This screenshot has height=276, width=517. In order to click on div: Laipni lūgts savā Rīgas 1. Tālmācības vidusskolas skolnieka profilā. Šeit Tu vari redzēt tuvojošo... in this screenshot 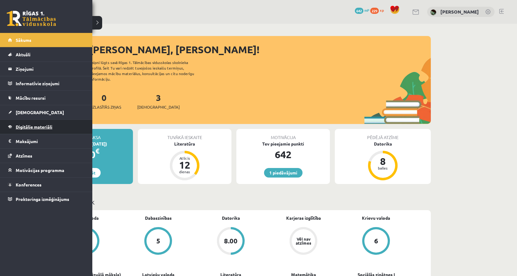, I will do `click(147, 71)`.